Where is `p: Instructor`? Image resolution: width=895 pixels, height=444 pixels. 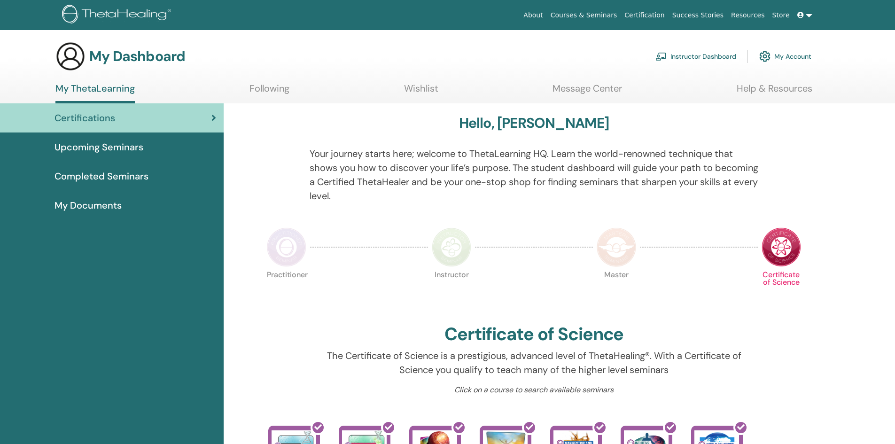 p: Instructor is located at coordinates (452, 291).